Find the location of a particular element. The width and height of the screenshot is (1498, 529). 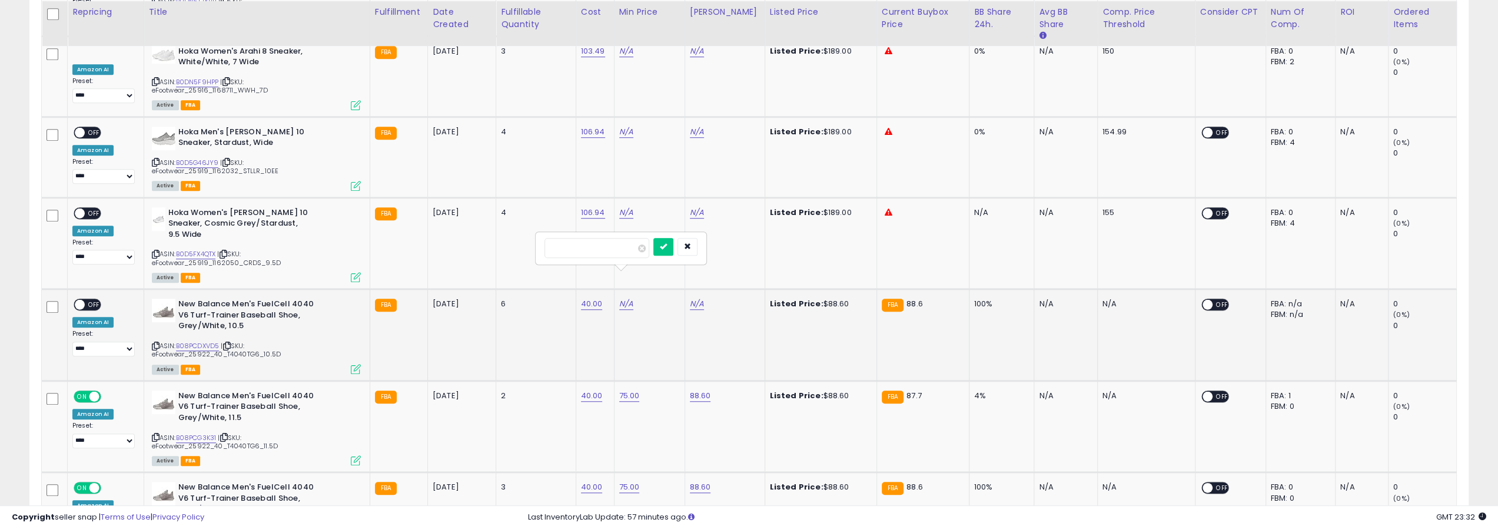

span: | SKU: eFootwear_25919_1162032_STLLR_10EE is located at coordinates (215, 167).